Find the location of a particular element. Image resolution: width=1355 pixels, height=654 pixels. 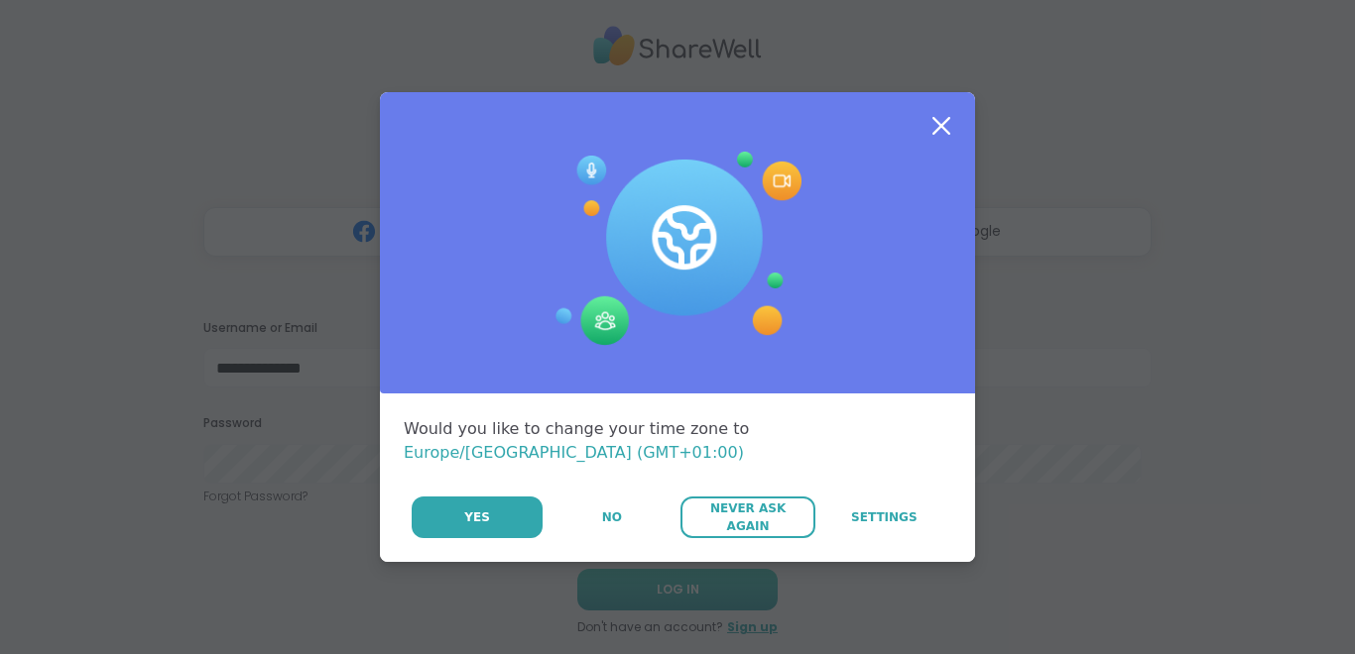

span: Never Ask Again is located at coordinates (747, 518).